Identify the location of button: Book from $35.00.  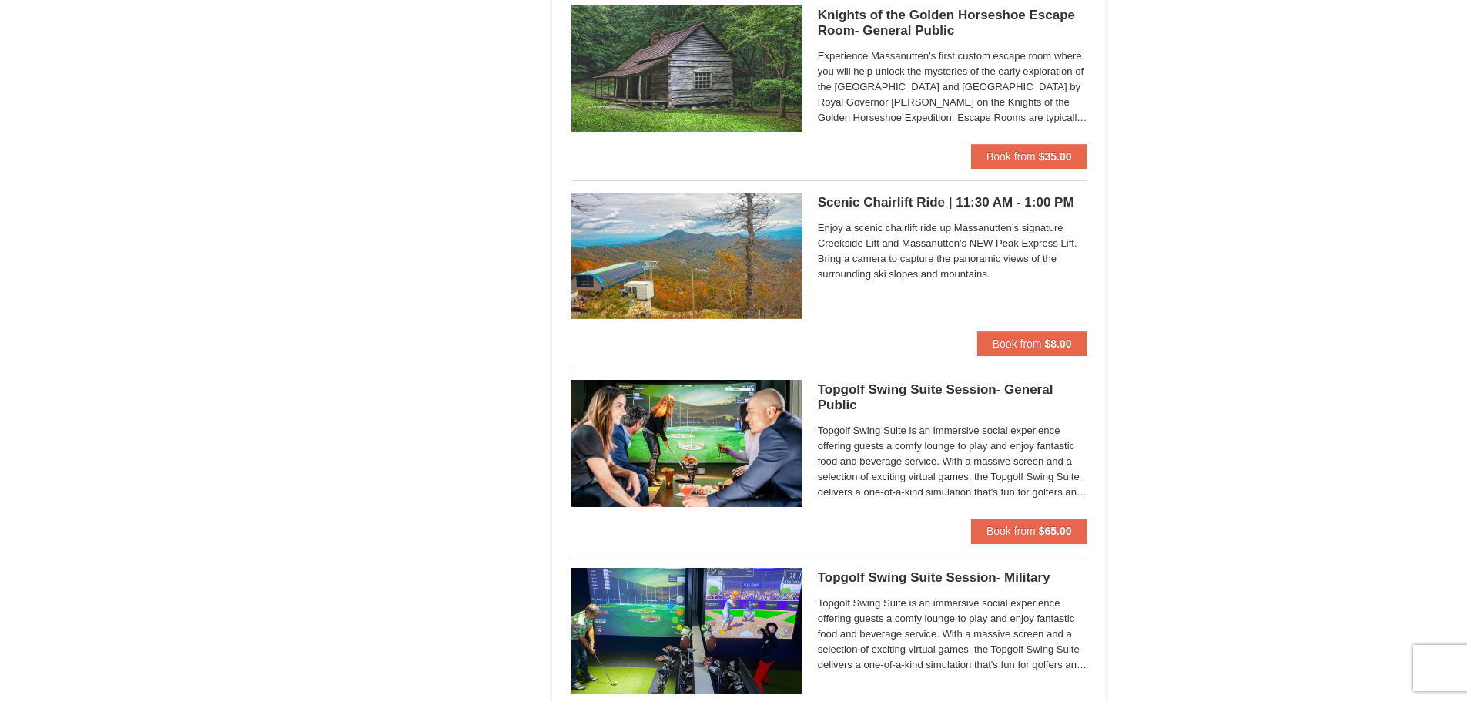
(1029, 156).